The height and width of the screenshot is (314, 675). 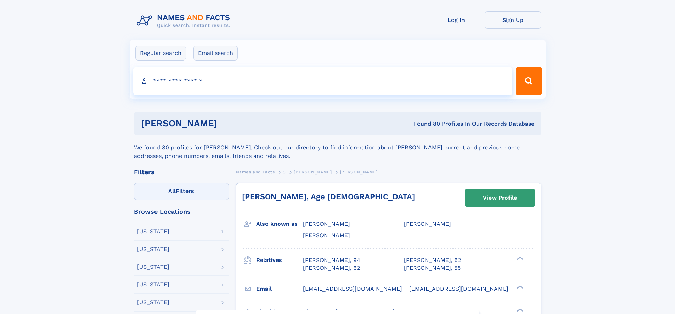 What do you see at coordinates (181, 212) in the screenshot?
I see `div: Browse Locations` at bounding box center [181, 212].